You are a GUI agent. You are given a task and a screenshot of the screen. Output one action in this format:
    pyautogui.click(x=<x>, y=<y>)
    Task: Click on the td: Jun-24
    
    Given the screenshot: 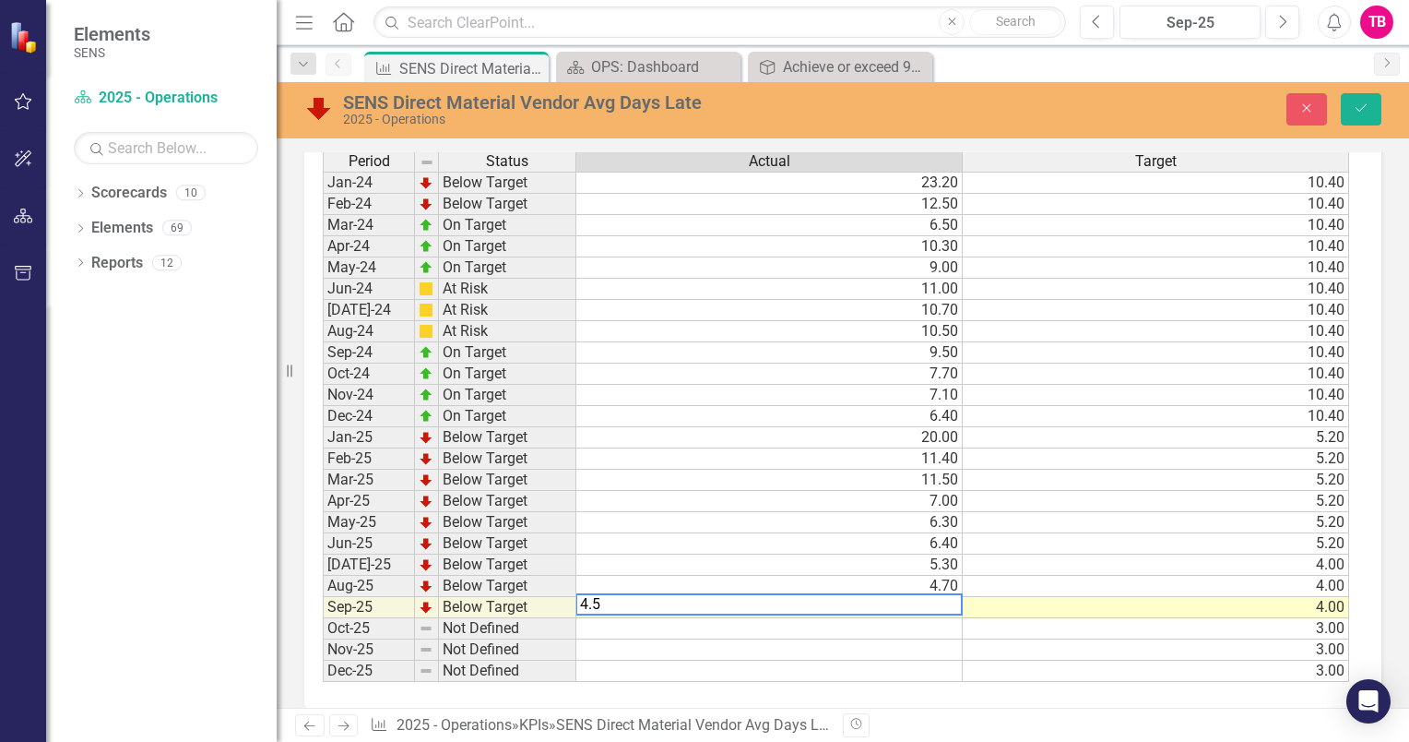 What is the action you would take?
    pyautogui.click(x=369, y=289)
    